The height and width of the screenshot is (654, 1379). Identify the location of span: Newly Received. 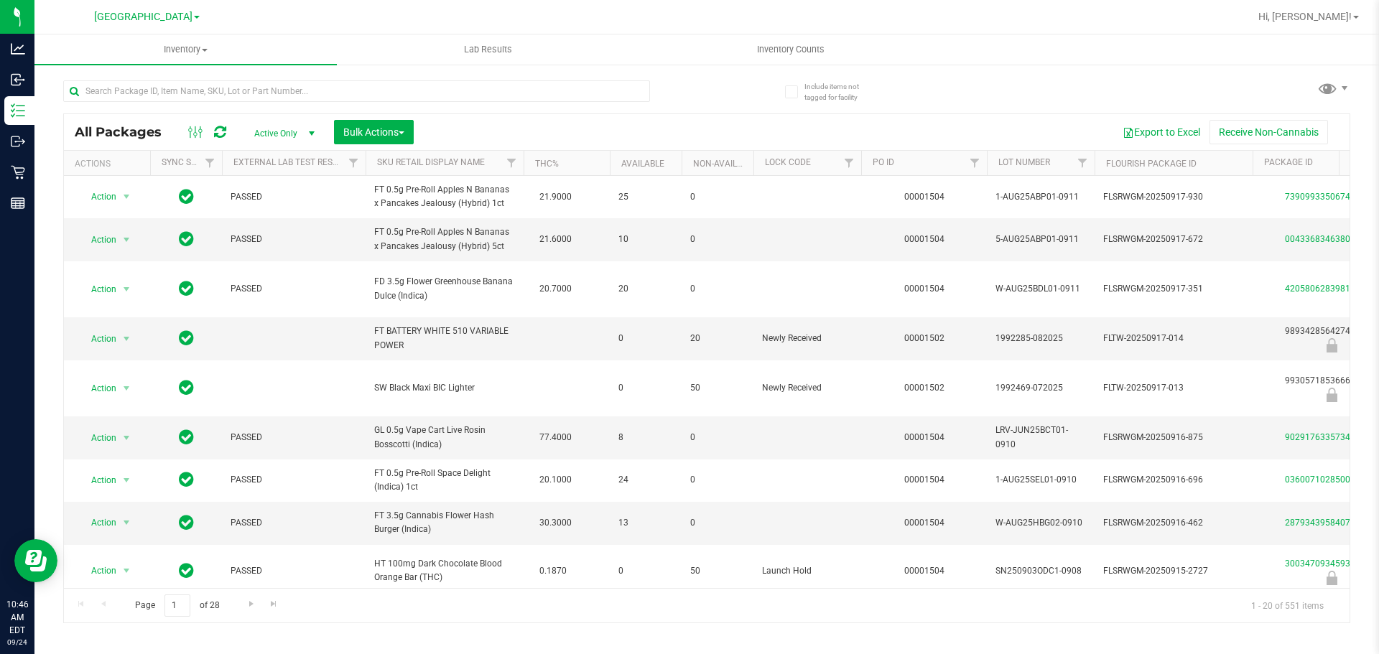
(807, 388).